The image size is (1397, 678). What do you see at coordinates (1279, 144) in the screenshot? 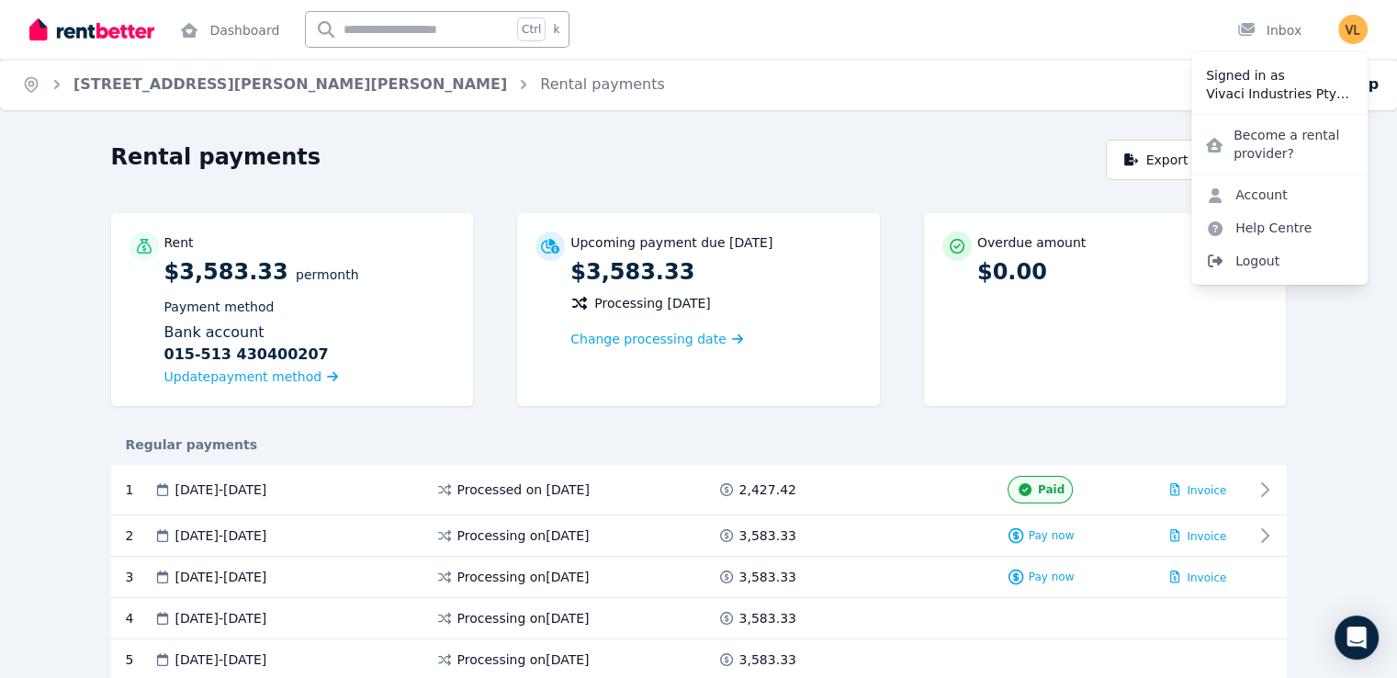
I see `a: Become a rental provider?` at bounding box center [1279, 144].